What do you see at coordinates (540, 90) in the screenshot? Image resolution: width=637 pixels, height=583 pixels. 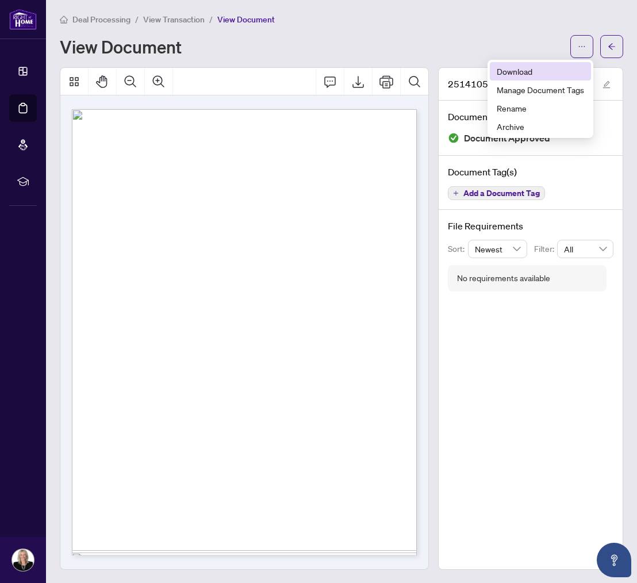 I see `span: Manage Document Tags` at bounding box center [540, 90].